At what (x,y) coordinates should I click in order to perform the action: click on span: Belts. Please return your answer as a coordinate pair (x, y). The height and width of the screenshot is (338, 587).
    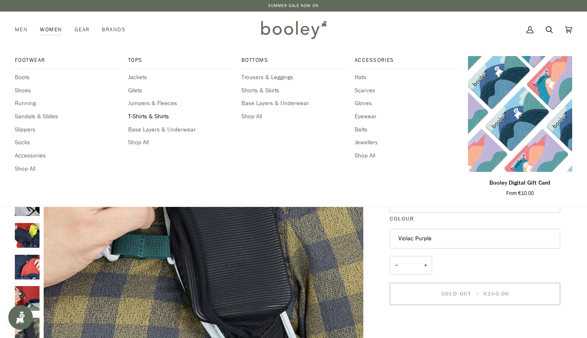
    Looking at the image, I should click on (407, 130).